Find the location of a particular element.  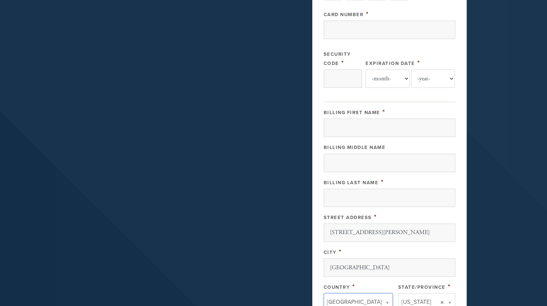

select: Expiration Date year is located at coordinates (433, 79).